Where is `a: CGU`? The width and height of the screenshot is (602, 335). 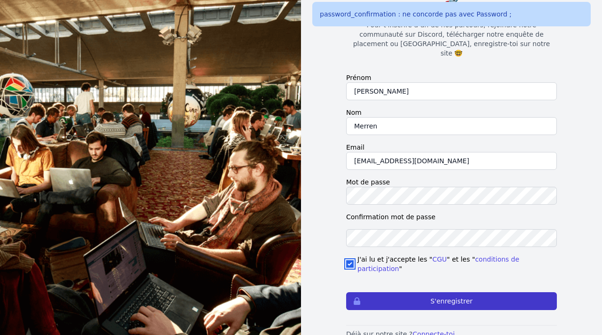
a: CGU is located at coordinates (439, 259).